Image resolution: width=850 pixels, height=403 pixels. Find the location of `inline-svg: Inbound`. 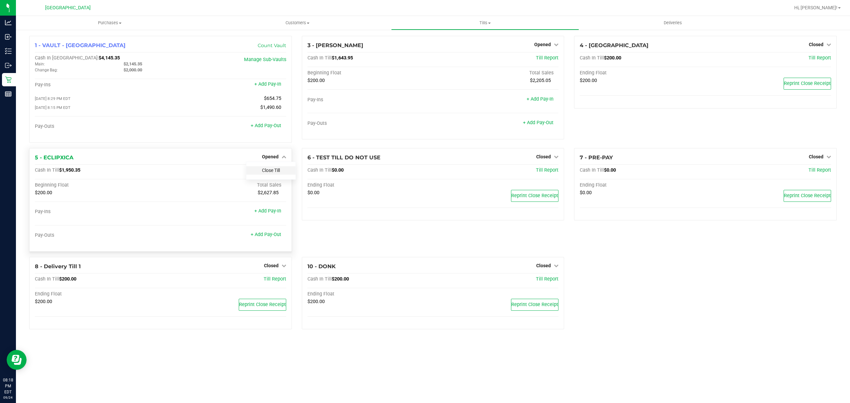

inline-svg: Inbound is located at coordinates (8, 37).